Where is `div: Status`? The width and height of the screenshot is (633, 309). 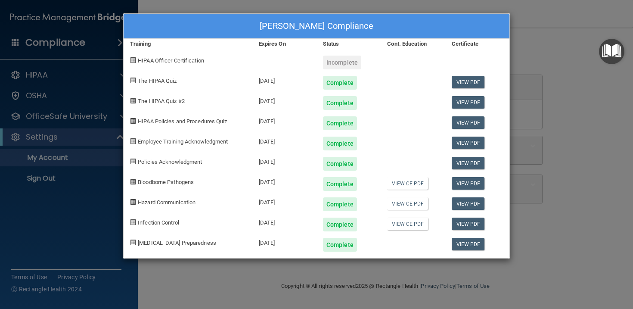 div: Status is located at coordinates (348, 44).